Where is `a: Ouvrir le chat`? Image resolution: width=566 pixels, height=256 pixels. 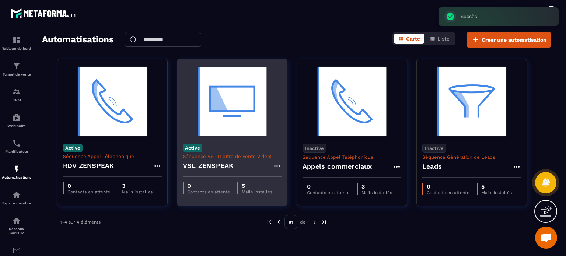
a: Ouvrir le chat is located at coordinates (546, 238).